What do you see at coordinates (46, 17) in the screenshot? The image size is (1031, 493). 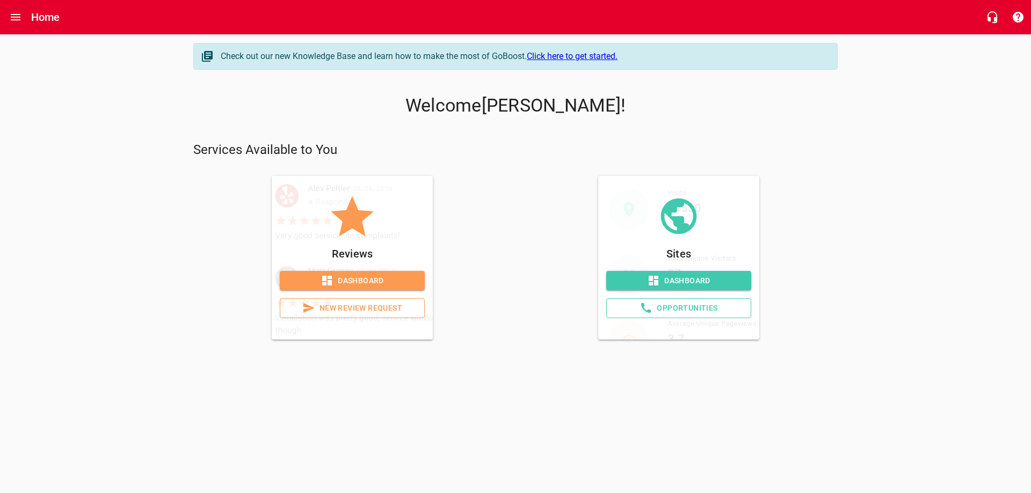 I see `h6: Home` at bounding box center [46, 17].